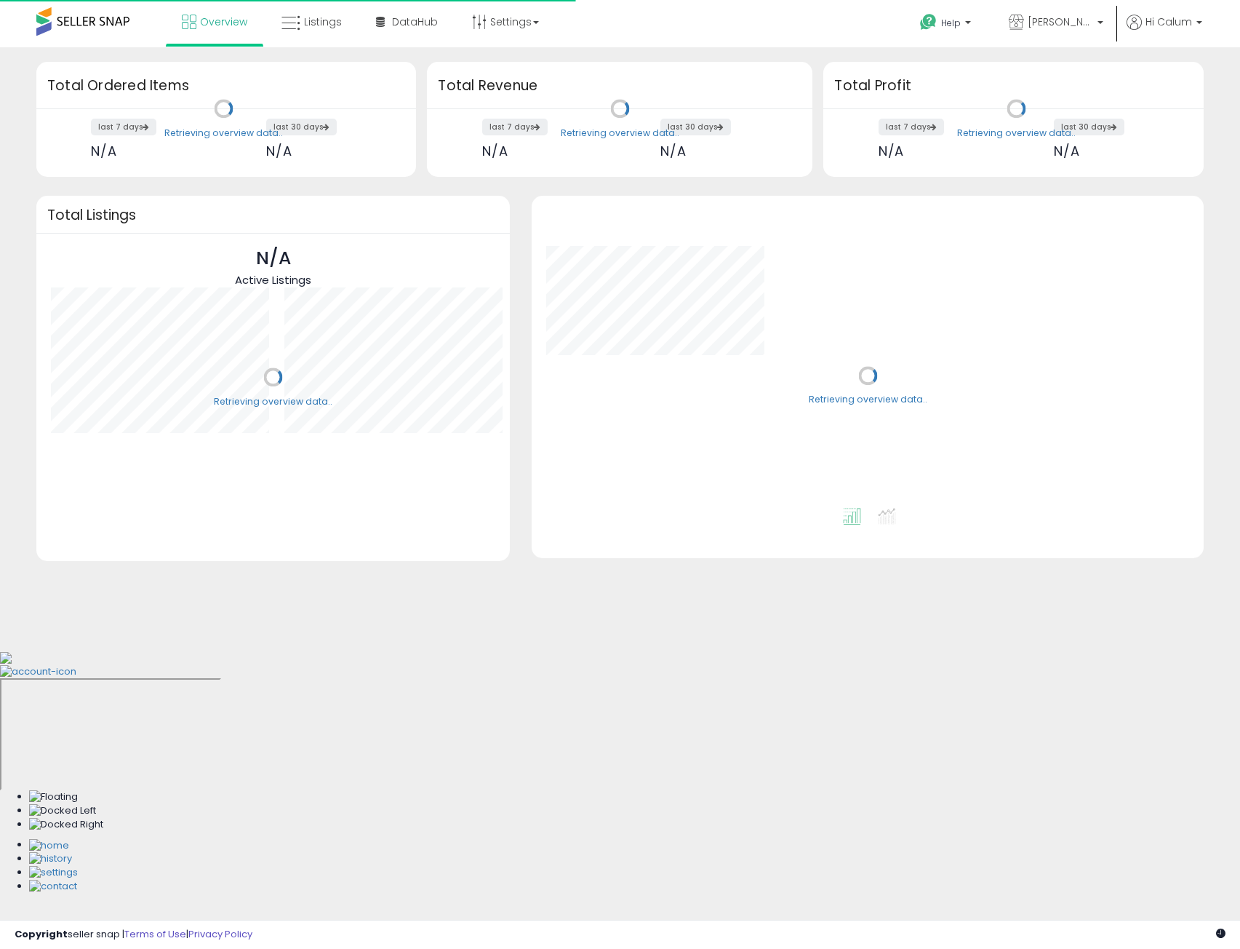 The width and height of the screenshot is (1240, 949). I want to click on img: Docked Right, so click(66, 824).